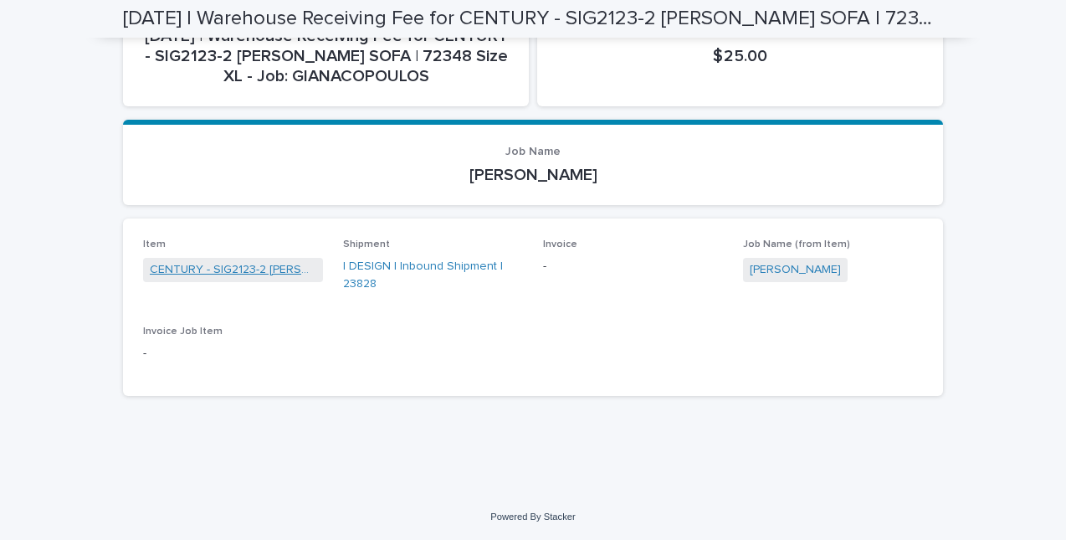 Image resolution: width=1066 pixels, height=540 pixels. I want to click on span: Job Name, so click(533, 151).